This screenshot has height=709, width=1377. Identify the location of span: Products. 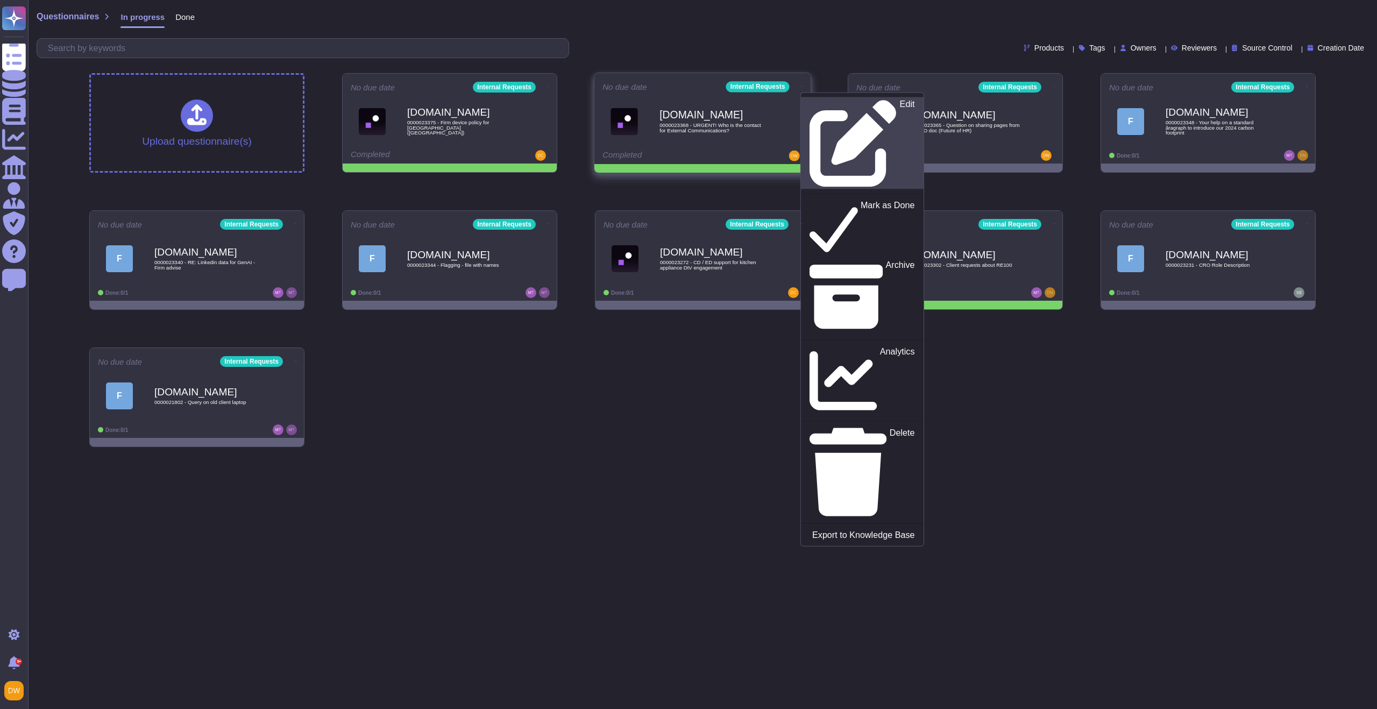
(1049, 48).